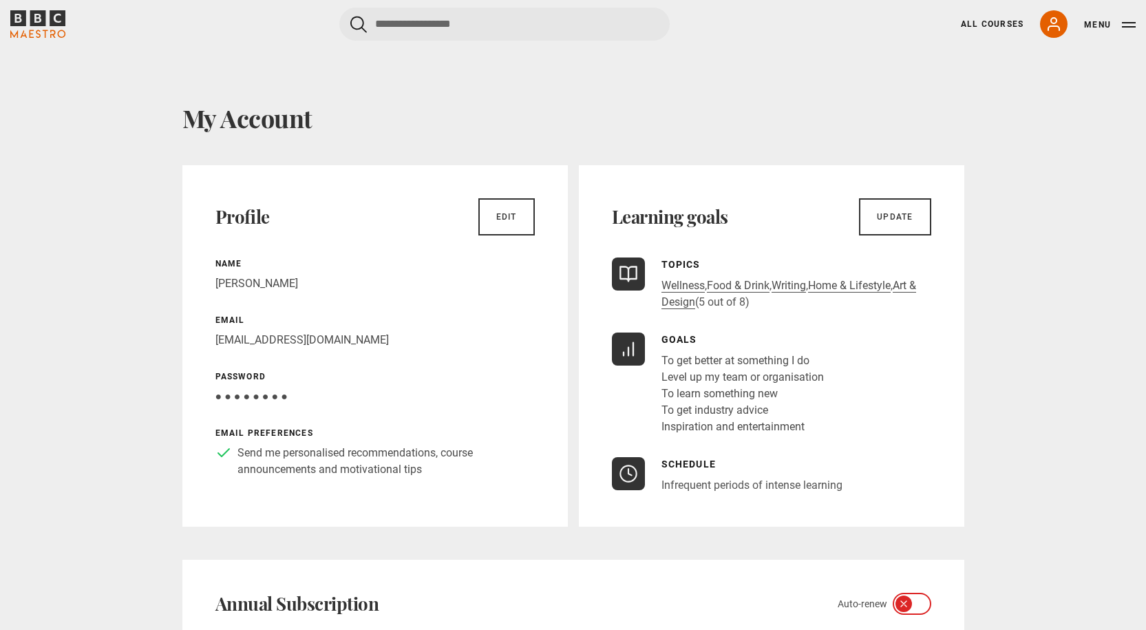 Image resolution: width=1146 pixels, height=630 pixels. I want to click on button: Submit the search query, so click(359, 24).